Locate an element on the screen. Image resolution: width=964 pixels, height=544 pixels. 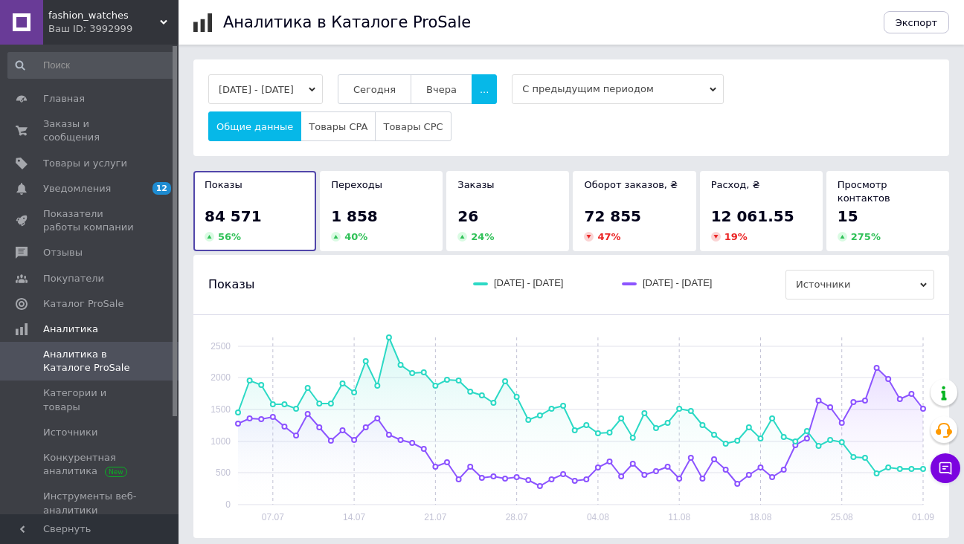
text: 2000 is located at coordinates (220, 378).